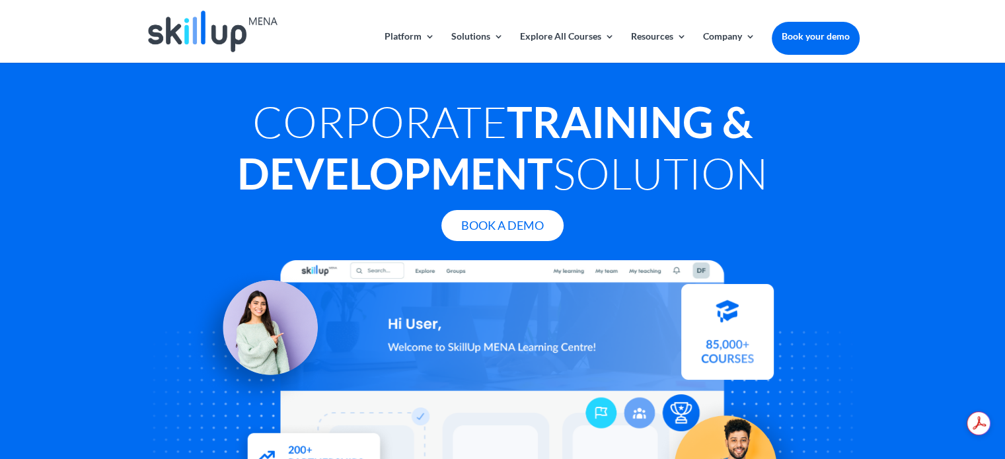  I want to click on img: Skillup Mena, so click(213, 31).